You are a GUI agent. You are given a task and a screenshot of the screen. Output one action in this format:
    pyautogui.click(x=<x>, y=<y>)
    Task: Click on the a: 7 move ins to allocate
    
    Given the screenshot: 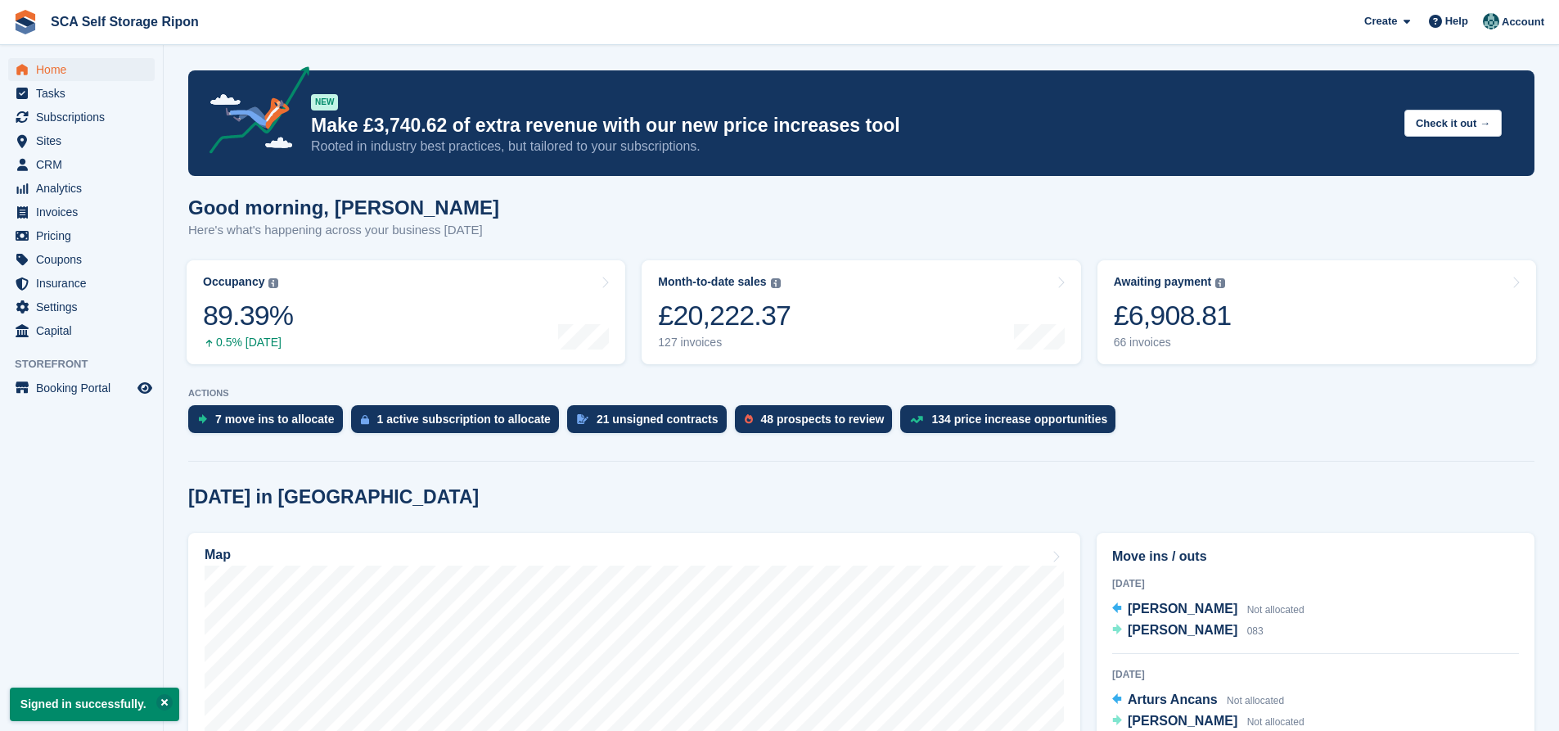 What is the action you would take?
    pyautogui.click(x=269, y=423)
    